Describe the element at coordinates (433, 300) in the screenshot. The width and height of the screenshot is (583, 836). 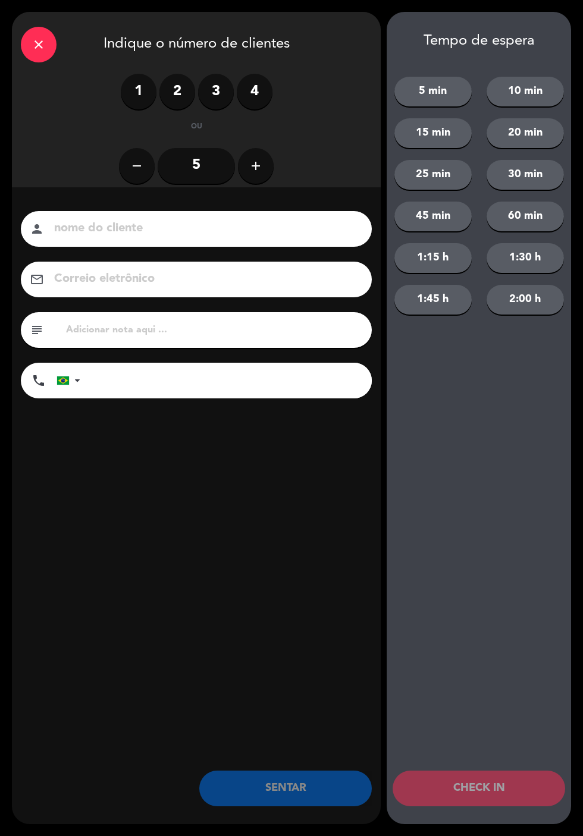
I see `button: 1:45 h` at that location.